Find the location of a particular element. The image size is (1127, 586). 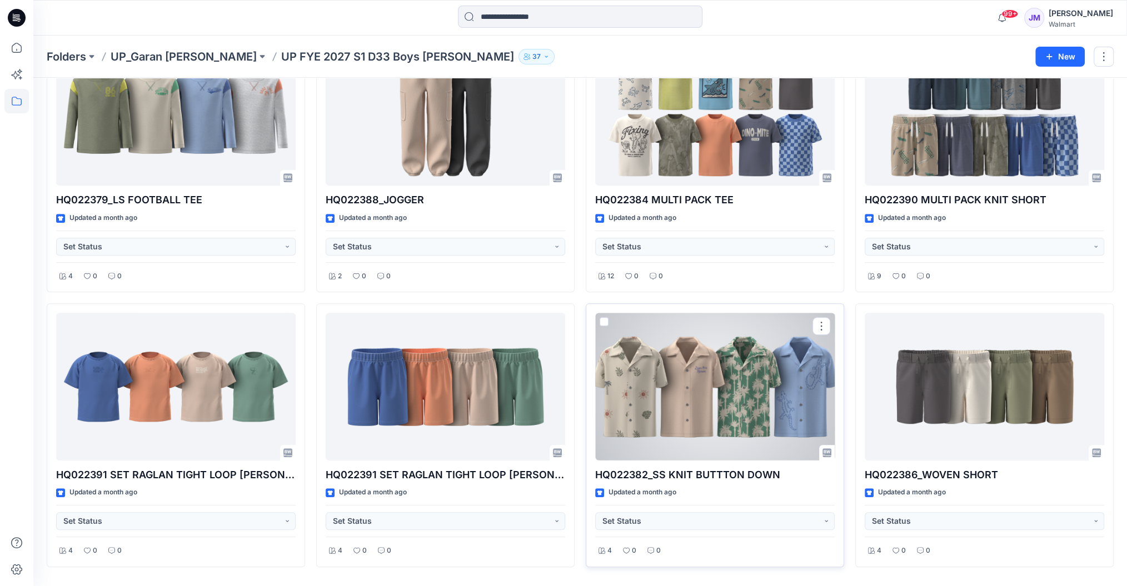

p: Folders is located at coordinates (66, 57).